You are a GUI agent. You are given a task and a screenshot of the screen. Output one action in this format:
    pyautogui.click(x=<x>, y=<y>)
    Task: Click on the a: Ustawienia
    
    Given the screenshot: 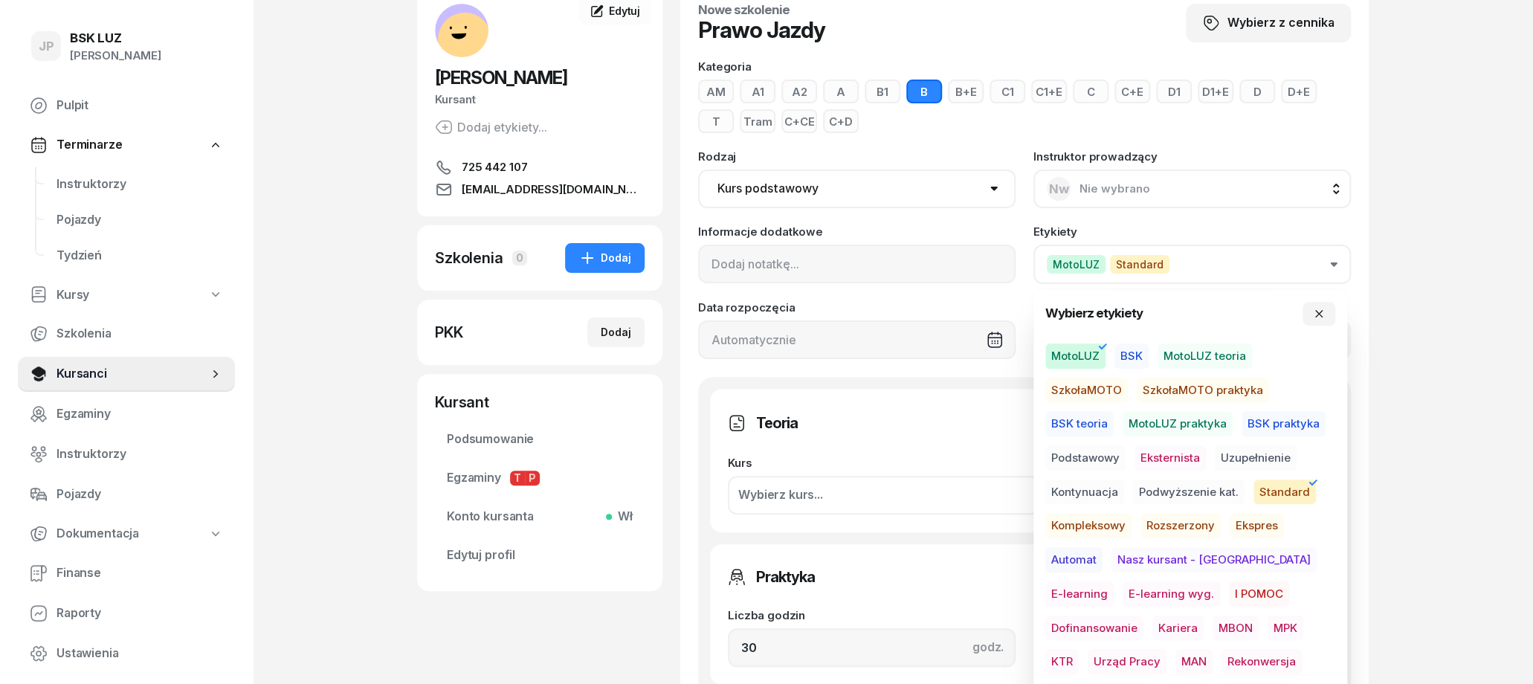 What is the action you would take?
    pyautogui.click(x=126, y=653)
    